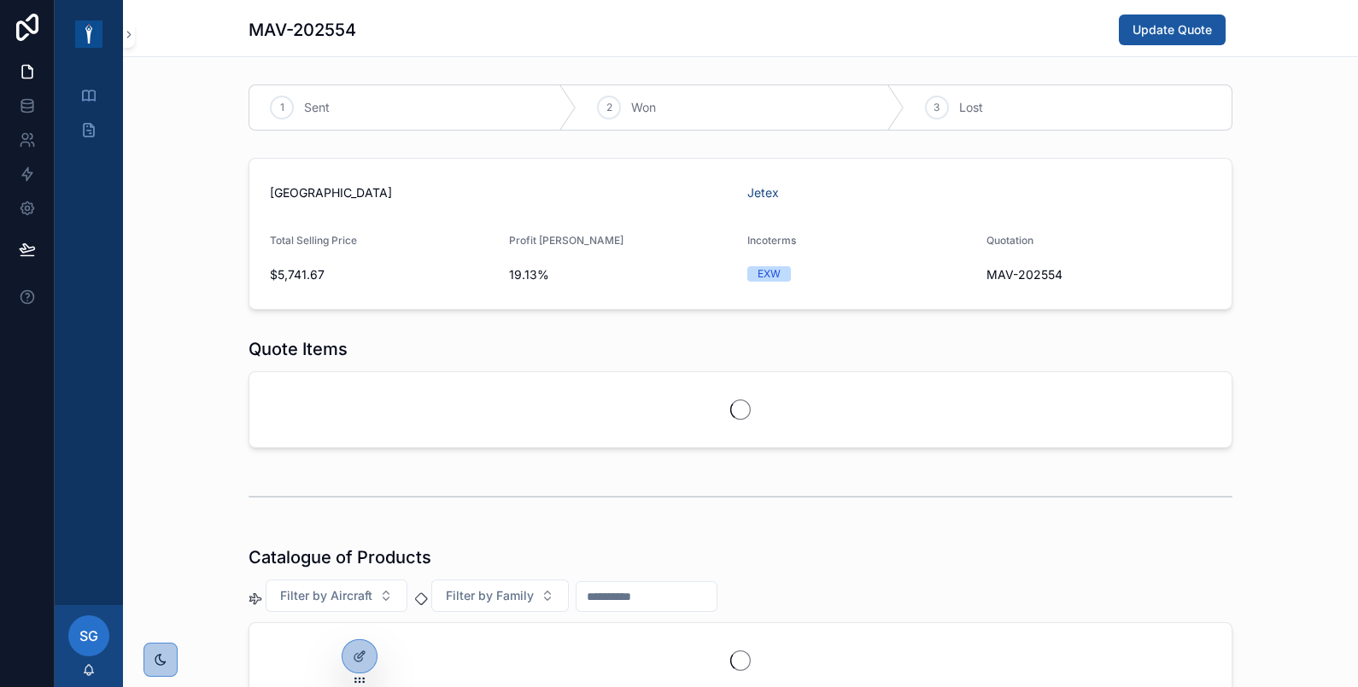 Image resolution: width=1358 pixels, height=687 pixels. I want to click on span: 2, so click(609, 108).